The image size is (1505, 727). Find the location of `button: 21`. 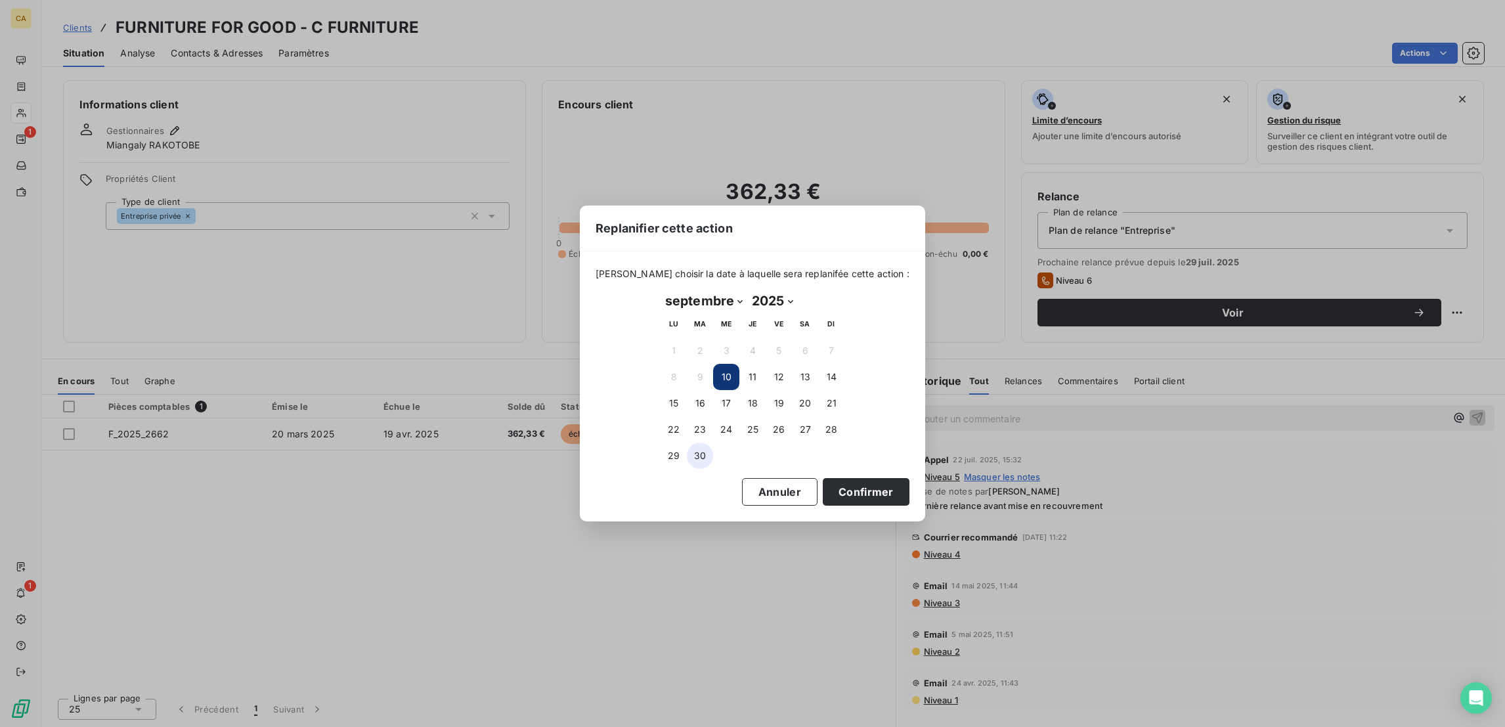

button: 21 is located at coordinates (831, 403).